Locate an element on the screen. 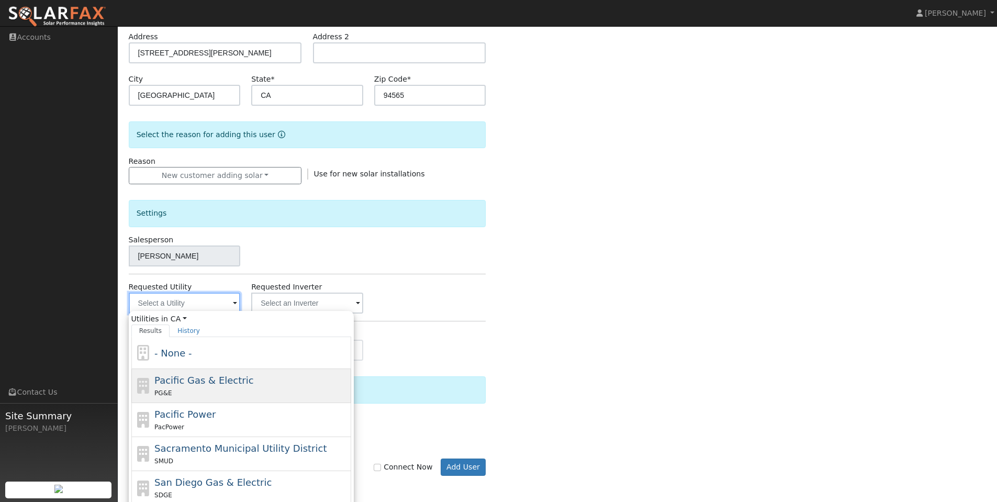 This screenshot has width=997, height=502. span: SDGE is located at coordinates (163, 495).